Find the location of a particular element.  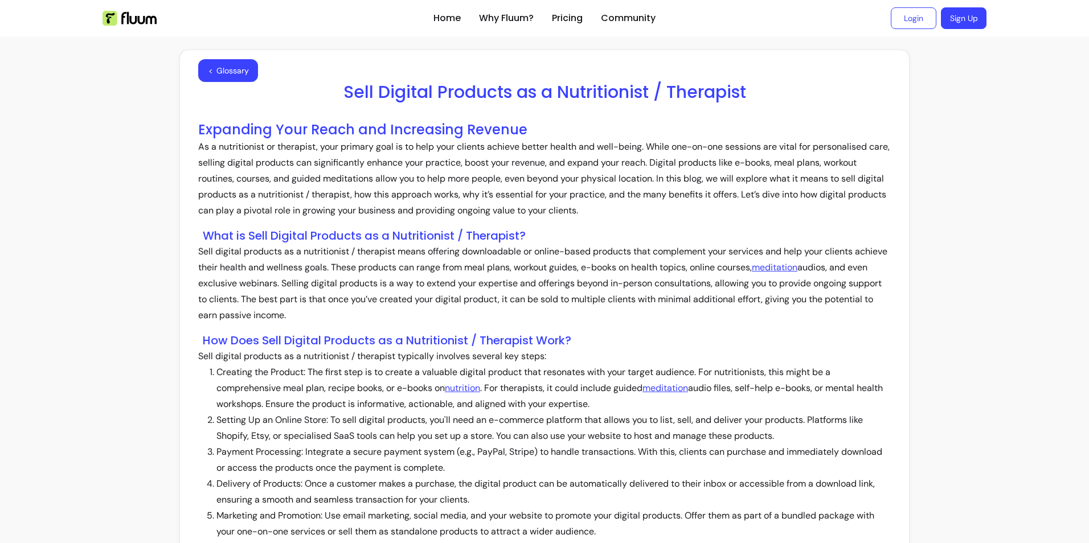

a: Login is located at coordinates (914, 18).